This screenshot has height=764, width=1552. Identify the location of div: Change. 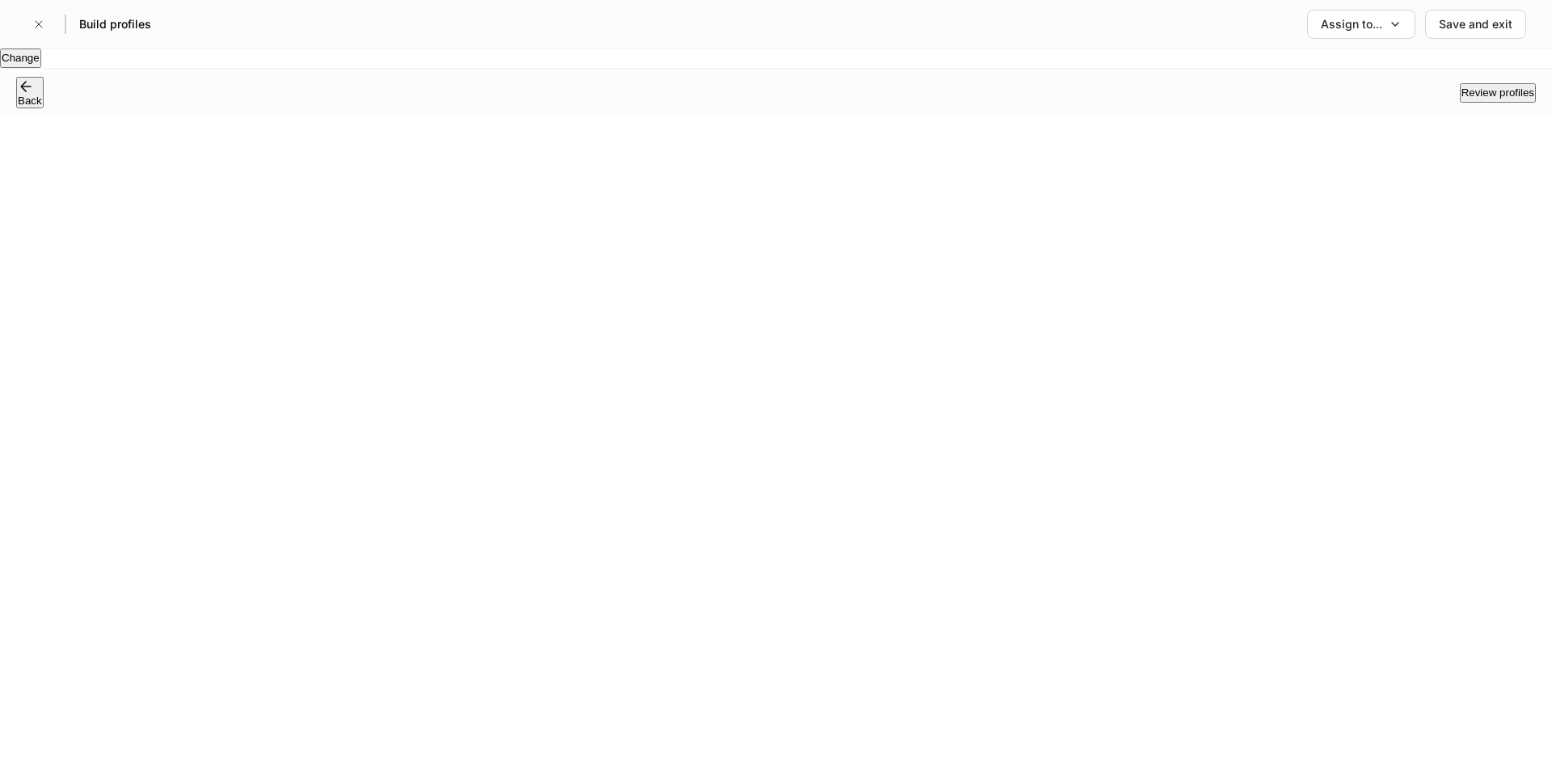
(20, 58).